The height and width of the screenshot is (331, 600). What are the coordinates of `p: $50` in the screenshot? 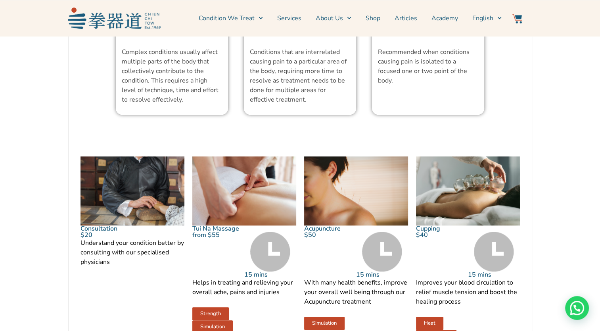 It's located at (330, 235).